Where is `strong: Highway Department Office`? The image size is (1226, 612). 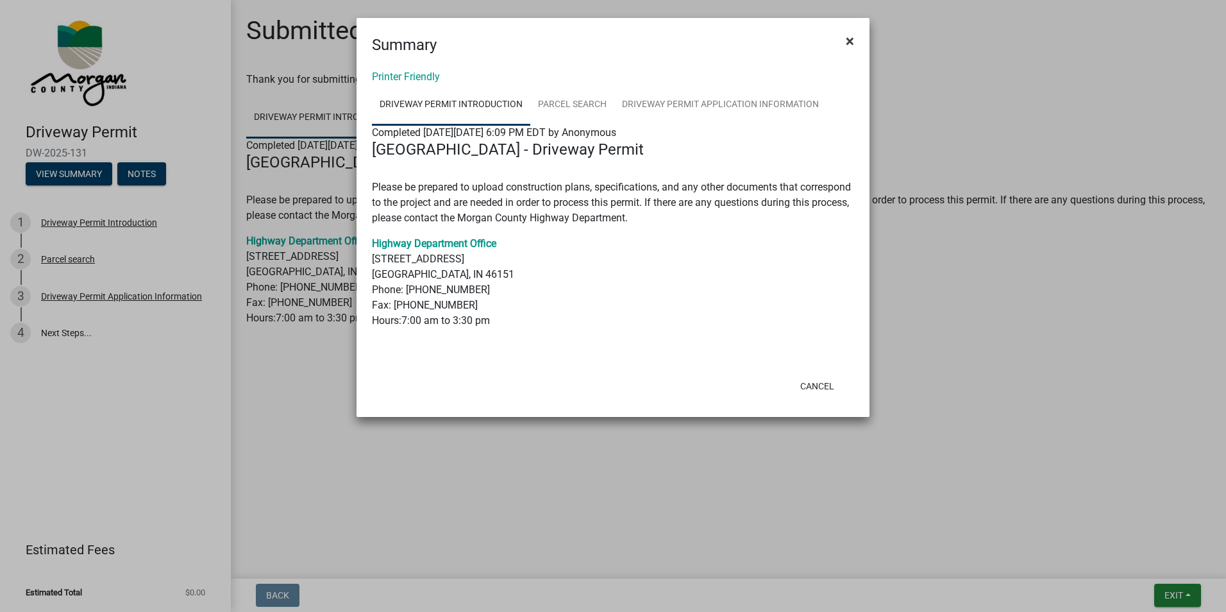
strong: Highway Department Office is located at coordinates (434, 243).